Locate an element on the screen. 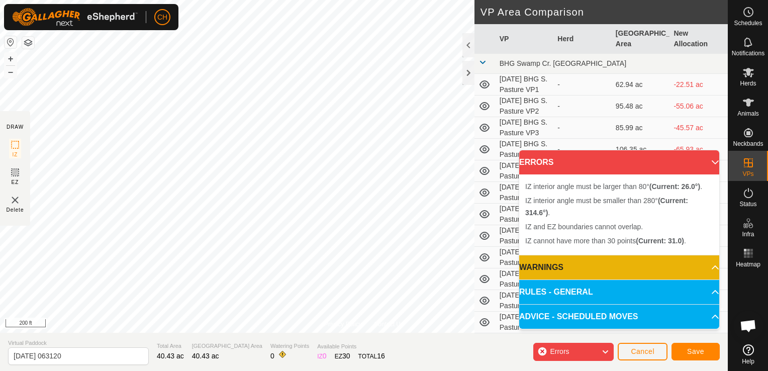 The image size is (768, 371). span: Herds is located at coordinates (748, 83).